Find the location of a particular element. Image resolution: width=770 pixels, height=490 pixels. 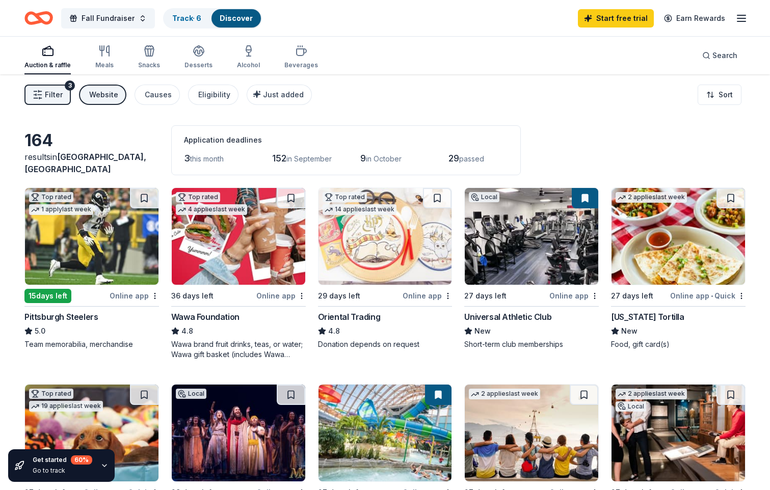

img: Image for Universal Athletic Club is located at coordinates (532, 237).